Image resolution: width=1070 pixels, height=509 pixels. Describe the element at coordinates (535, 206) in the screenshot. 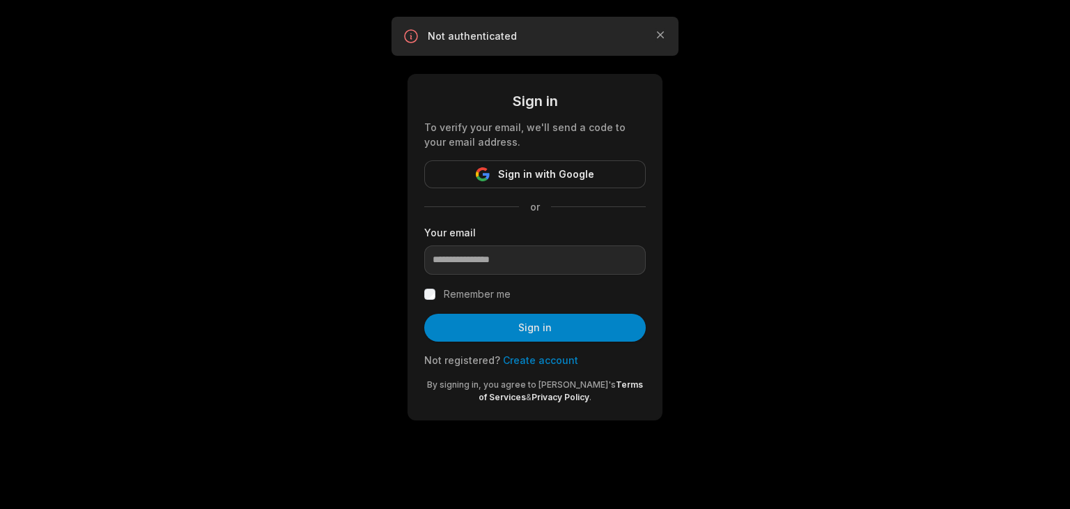

I see `span: or` at that location.